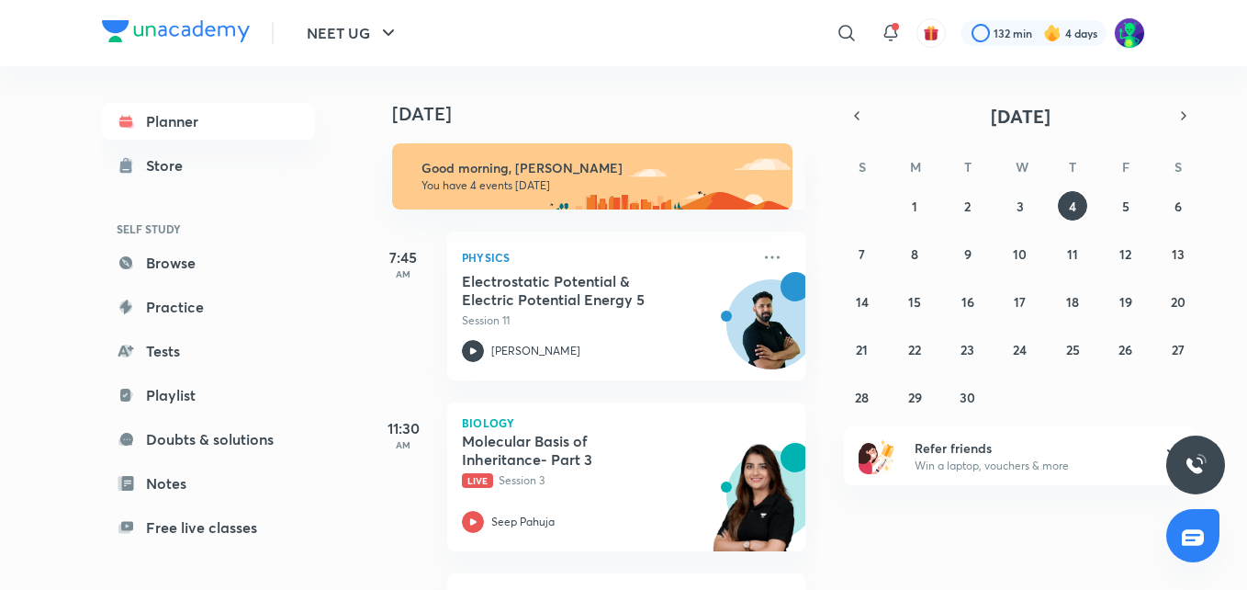 The image size is (1247, 590). What do you see at coordinates (1125, 253) in the screenshot?
I see `abbr: September 12, 2025` at bounding box center [1125, 253].